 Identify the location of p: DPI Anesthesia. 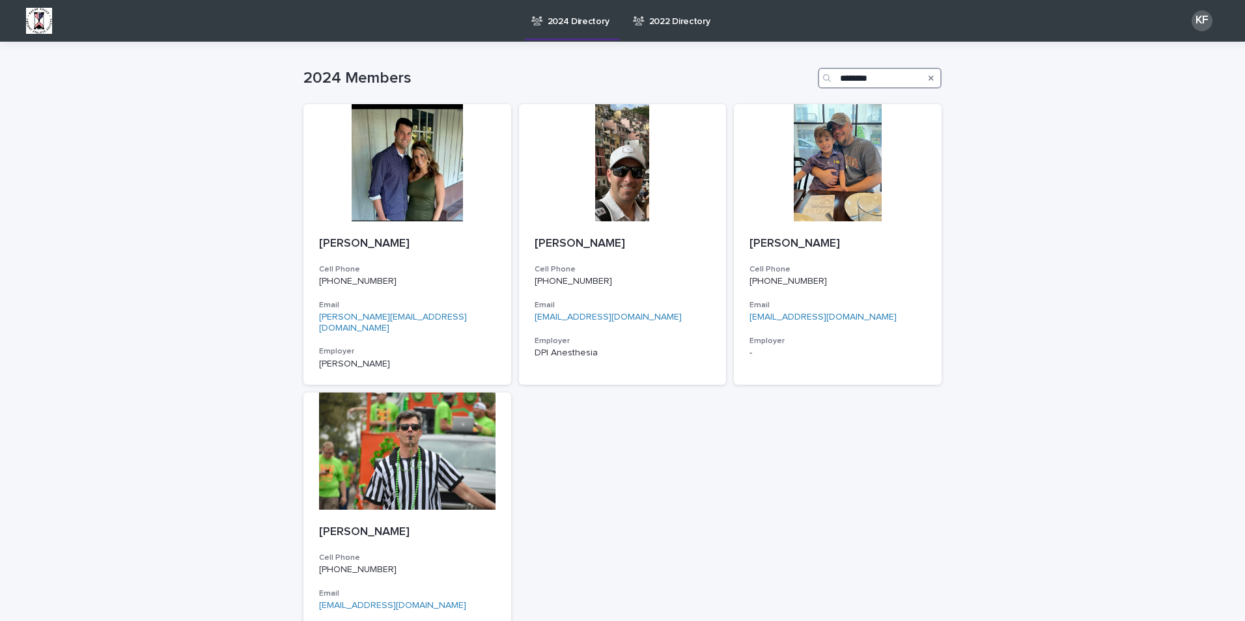
(623, 353).